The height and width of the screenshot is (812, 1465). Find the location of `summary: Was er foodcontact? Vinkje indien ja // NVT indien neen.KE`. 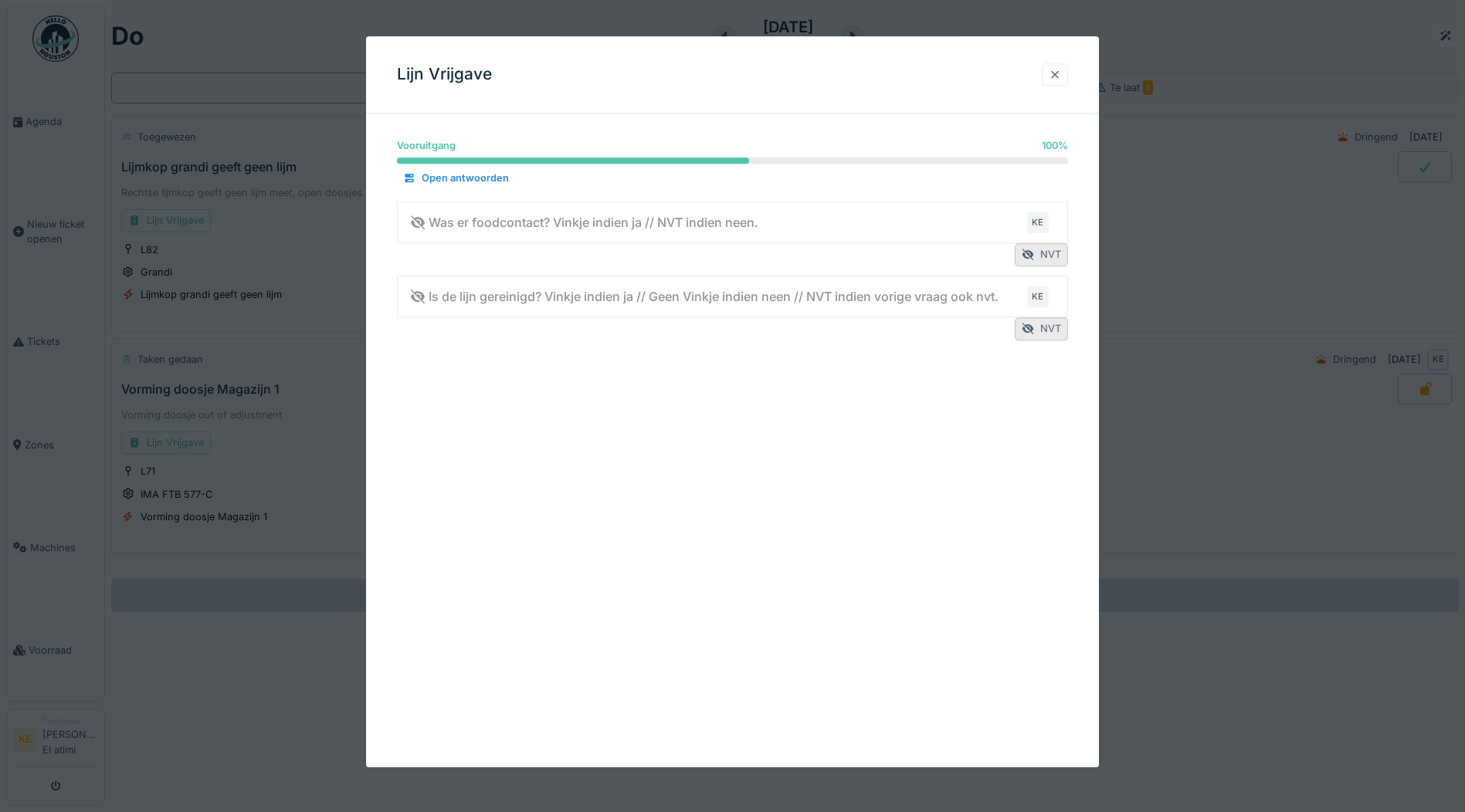

summary: Was er foodcontact? Vinkje indien ja // NVT indien neen.KE is located at coordinates (732, 223).